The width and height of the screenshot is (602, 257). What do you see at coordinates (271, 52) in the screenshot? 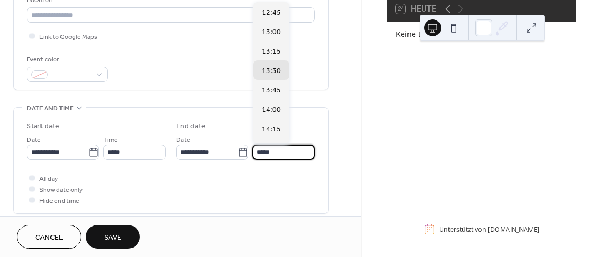
I see `span: 13:15` at bounding box center [271, 52].